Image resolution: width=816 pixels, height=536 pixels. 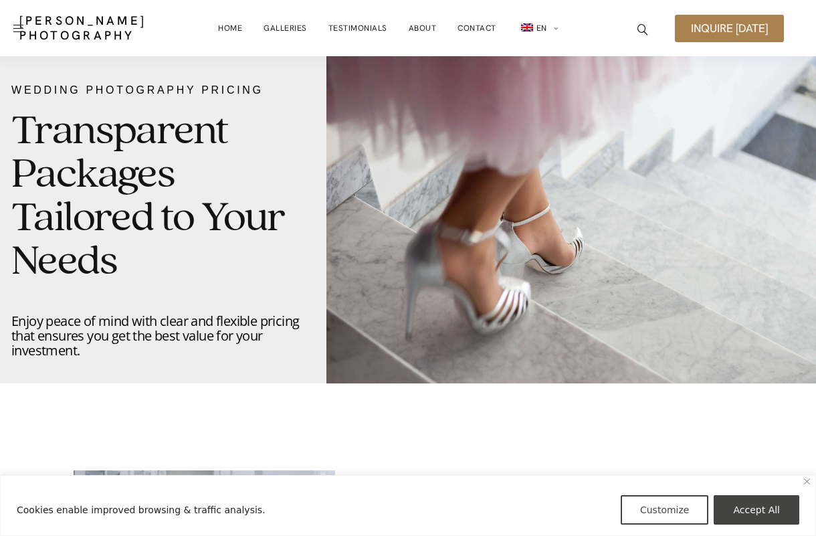 What do you see at coordinates (163, 336) in the screenshot?
I see `p: Enjoy peace of mind with clear and flexible pricing that ensures you get the best value for your ...` at bounding box center [163, 336].